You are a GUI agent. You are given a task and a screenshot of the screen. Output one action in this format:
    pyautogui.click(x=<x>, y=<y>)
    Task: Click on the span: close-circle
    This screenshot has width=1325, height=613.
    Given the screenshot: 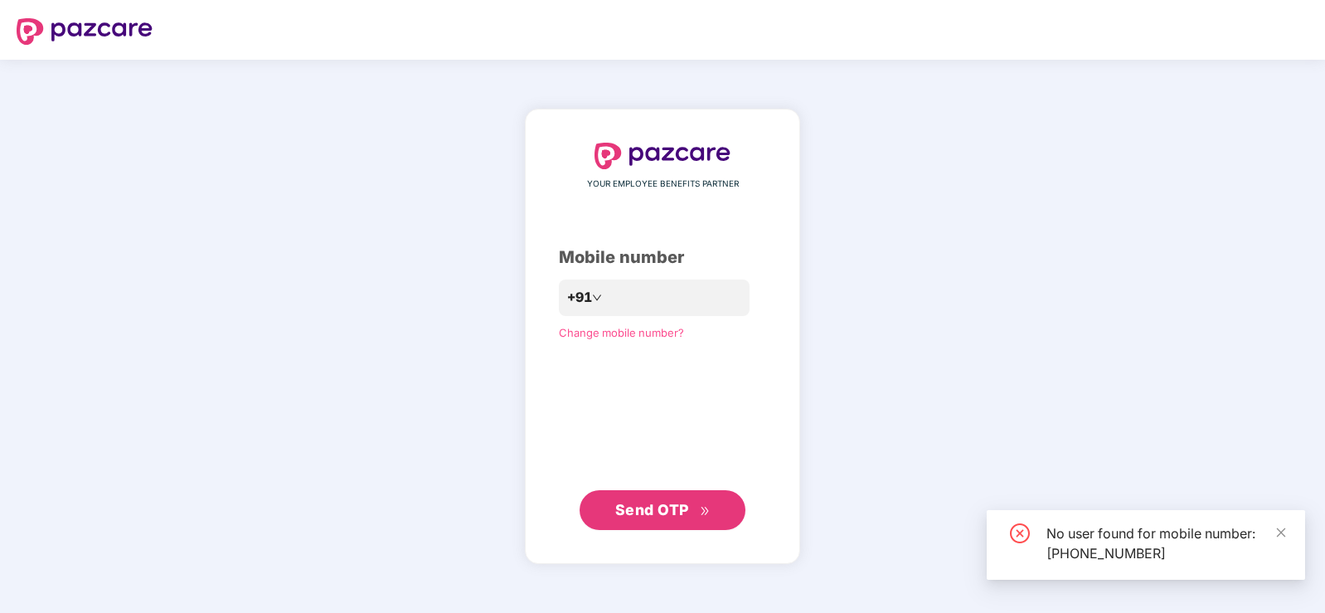 What is the action you would take?
    pyautogui.click(x=1020, y=533)
    